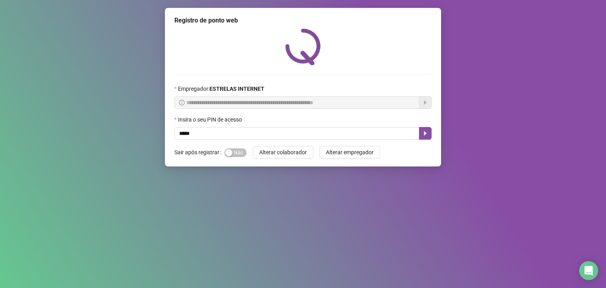 This screenshot has width=606, height=288. Describe the element at coordinates (283, 152) in the screenshot. I see `span: Alterar colaborador` at that location.